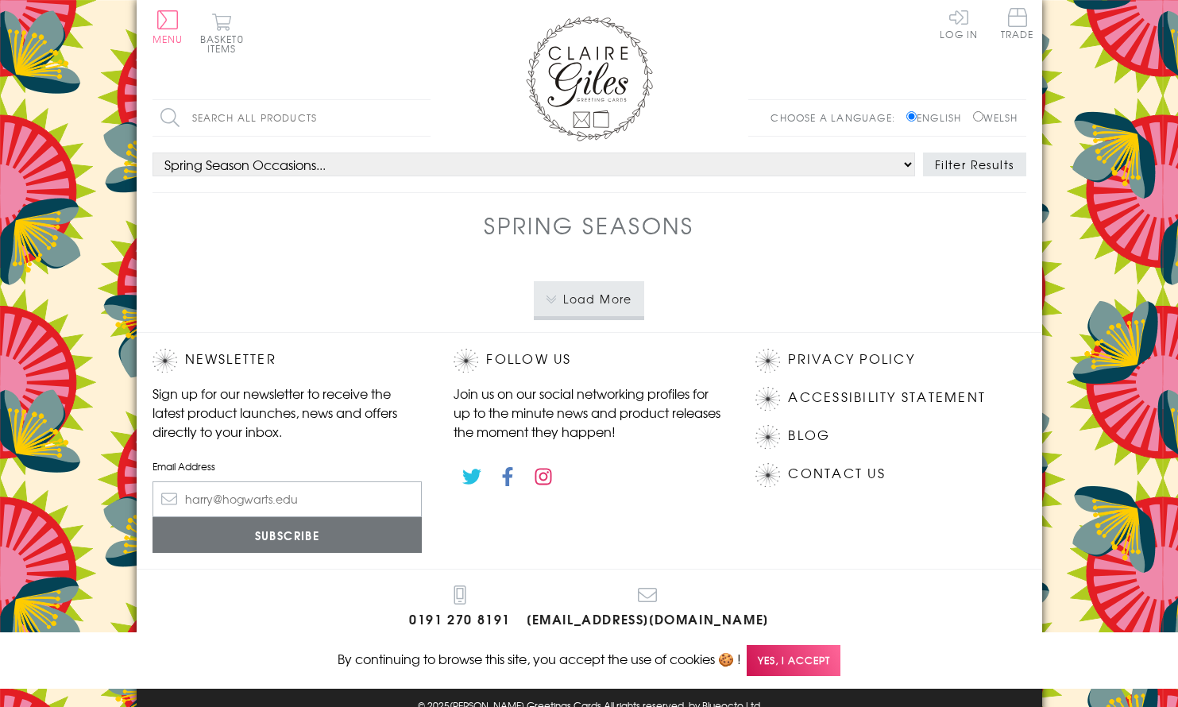  Describe the element at coordinates (589, 79) in the screenshot. I see `img: Claire Giles Greetings Cards` at that location.